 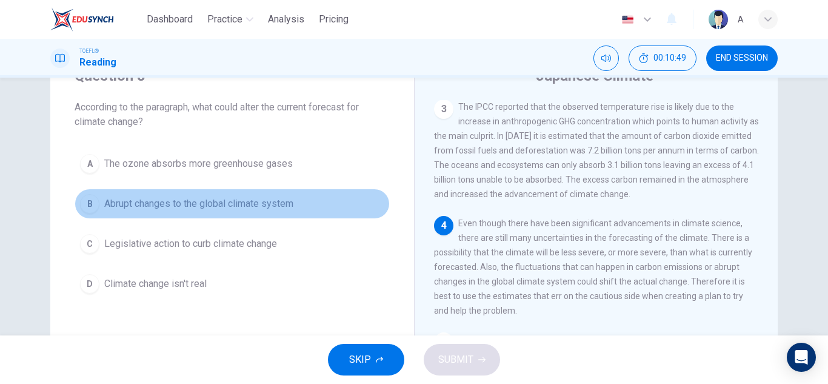 What do you see at coordinates (155, 284) in the screenshot?
I see `span: Climate change isn't real` at bounding box center [155, 284].